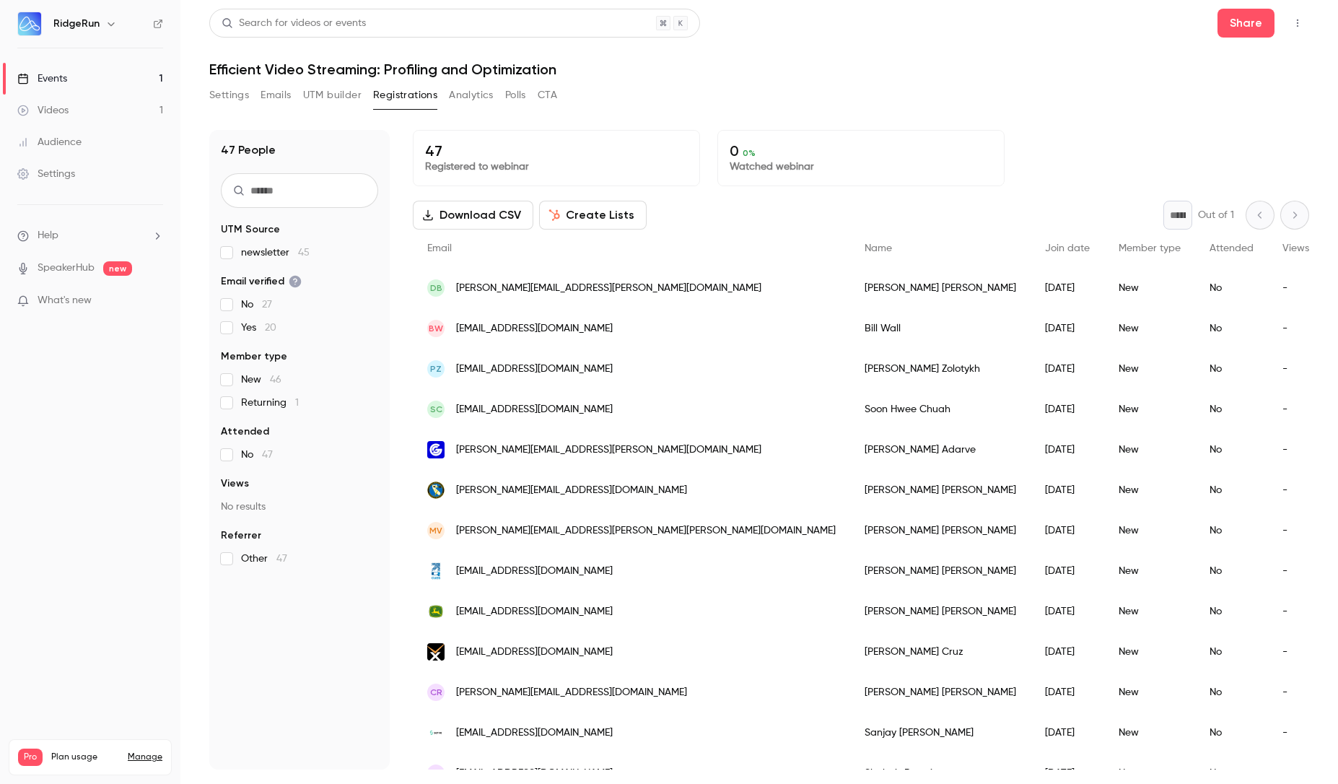 This screenshot has width=1338, height=784. Describe the element at coordinates (42, 79) in the screenshot. I see `div: Events` at that location.